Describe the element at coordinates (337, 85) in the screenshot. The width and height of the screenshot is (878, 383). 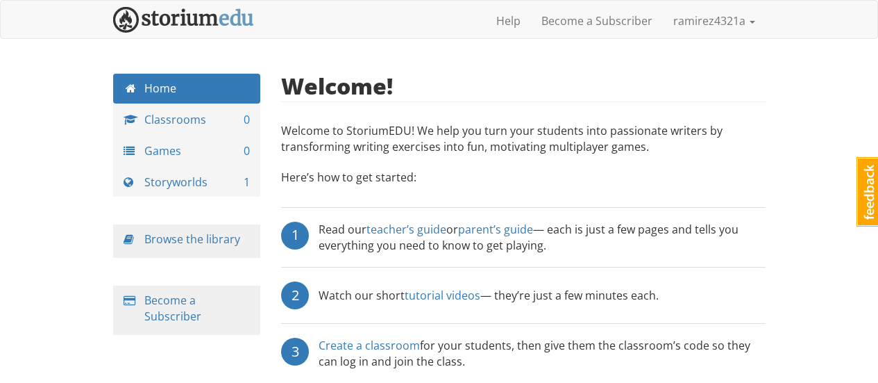
I see `h2: Welcome!` at that location.